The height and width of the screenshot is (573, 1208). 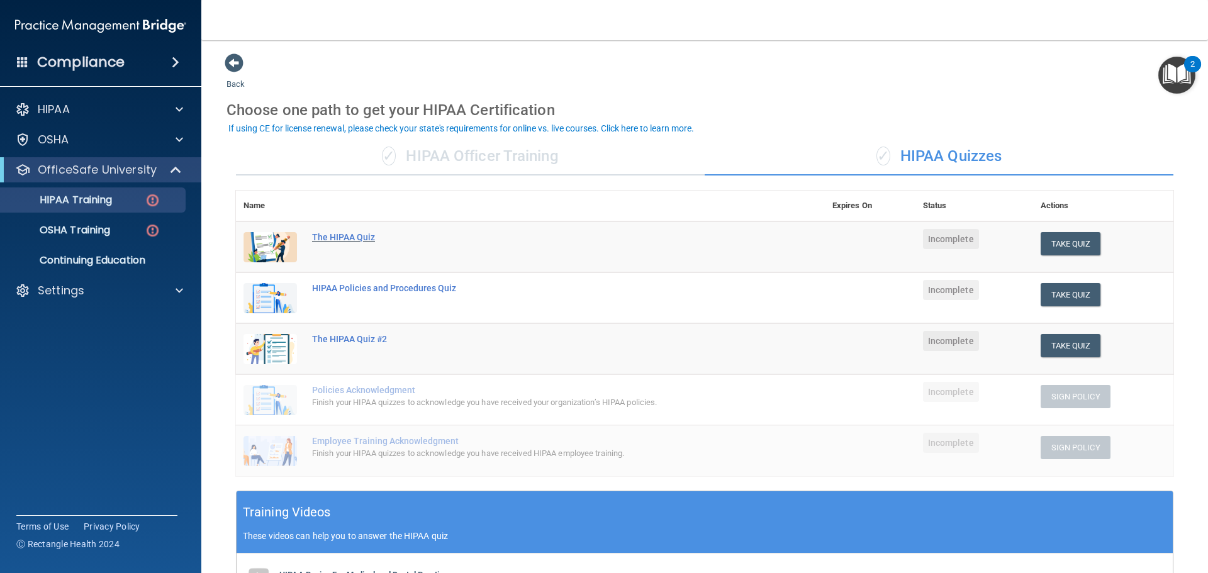 What do you see at coordinates (537, 237) in the screenshot?
I see `div: The HIPAA Quiz` at bounding box center [537, 237].